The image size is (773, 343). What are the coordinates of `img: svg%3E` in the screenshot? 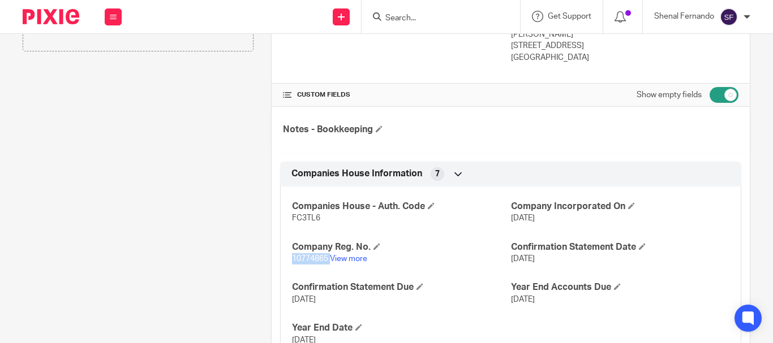 It's located at (728, 17).